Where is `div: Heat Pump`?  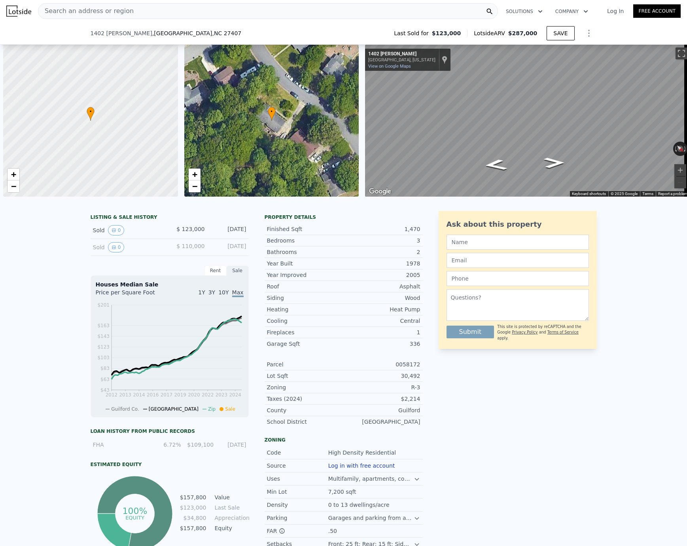
div: Heat Pump is located at coordinates (382, 309).